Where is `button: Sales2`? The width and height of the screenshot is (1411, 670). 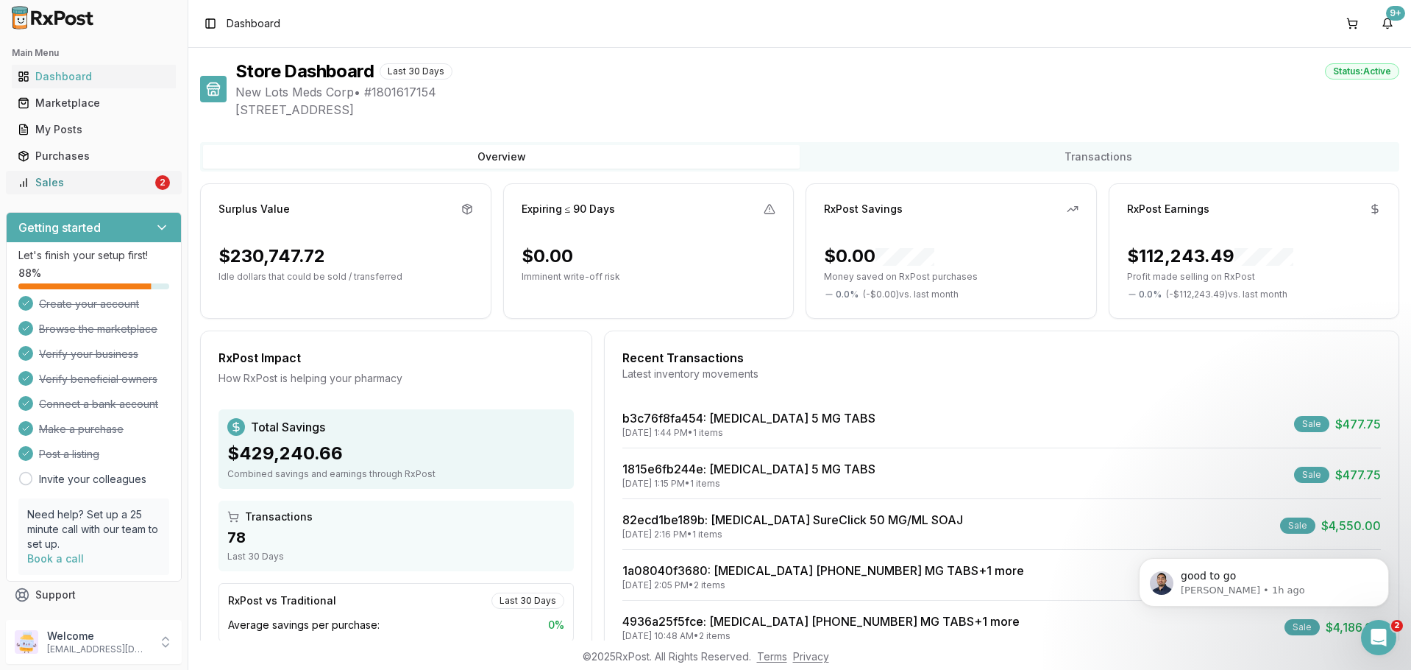 button: Sales2 is located at coordinates (93, 182).